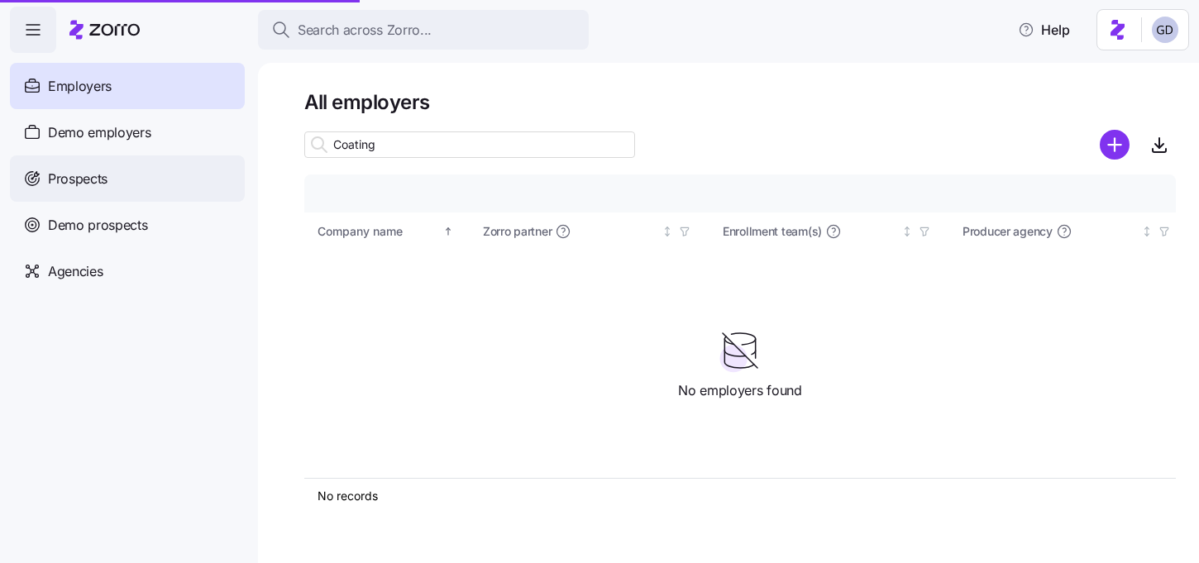  Describe the element at coordinates (423, 30) in the screenshot. I see `button: Search across Zorro...` at that location.